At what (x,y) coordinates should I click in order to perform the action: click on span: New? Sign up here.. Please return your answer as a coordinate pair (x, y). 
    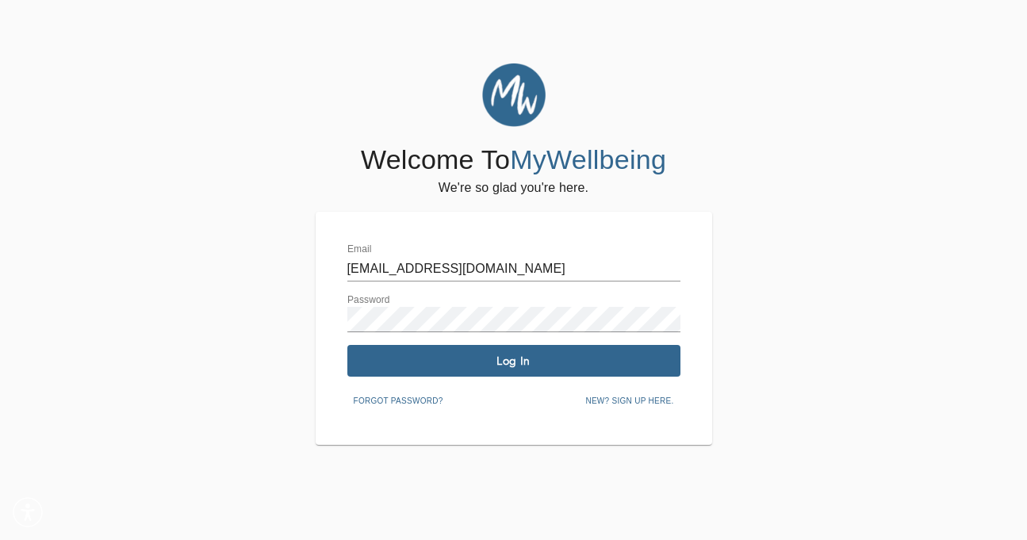
    Looking at the image, I should click on (629, 401).